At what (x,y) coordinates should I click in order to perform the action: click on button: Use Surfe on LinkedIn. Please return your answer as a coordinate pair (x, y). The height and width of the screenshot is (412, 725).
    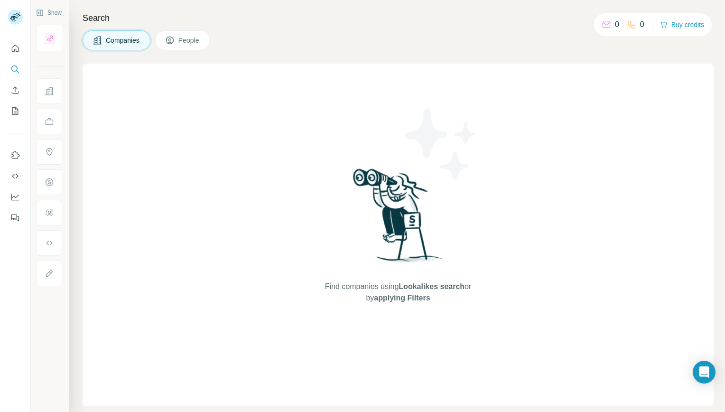
    Looking at the image, I should click on (15, 155).